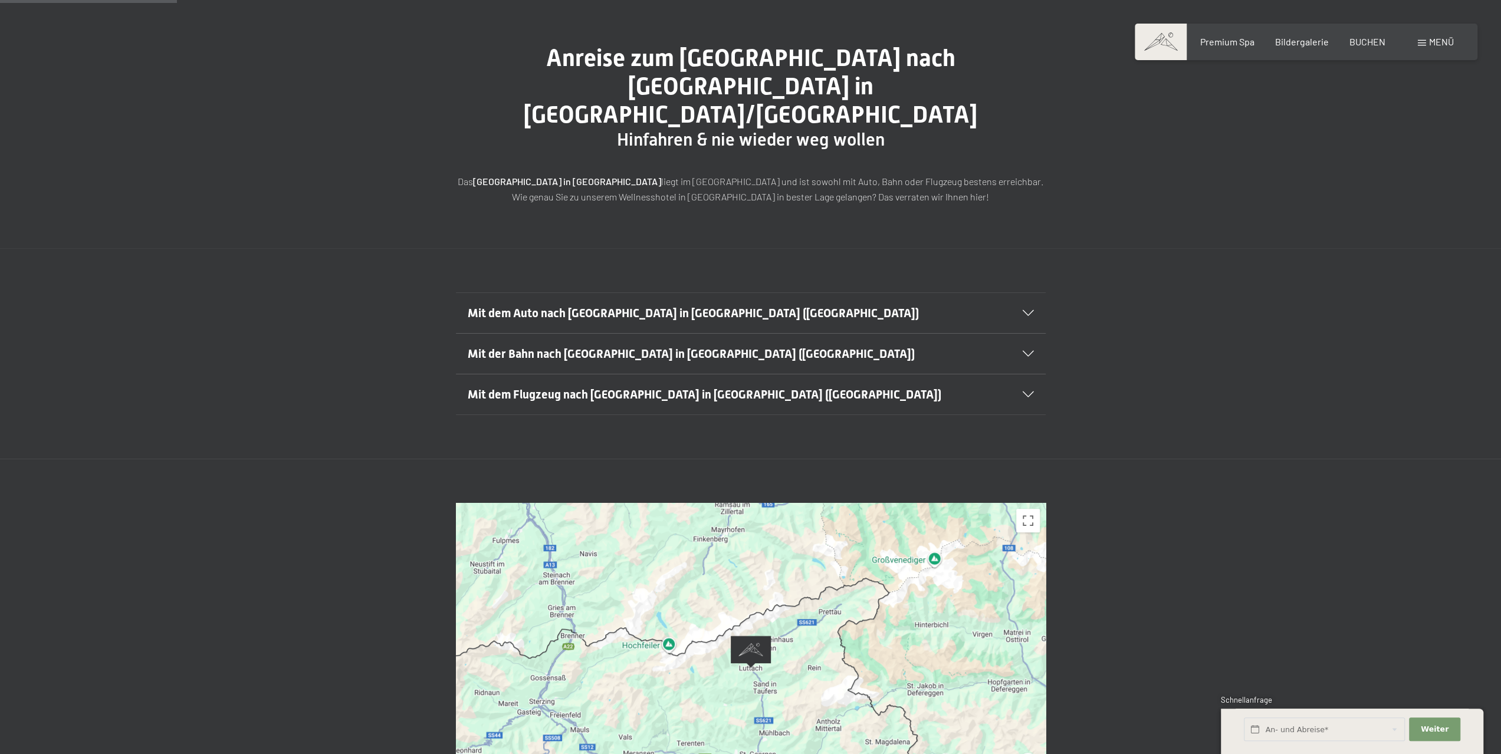 Image resolution: width=1501 pixels, height=754 pixels. What do you see at coordinates (1435, 730) in the screenshot?
I see `span: Weiter` at bounding box center [1435, 730].